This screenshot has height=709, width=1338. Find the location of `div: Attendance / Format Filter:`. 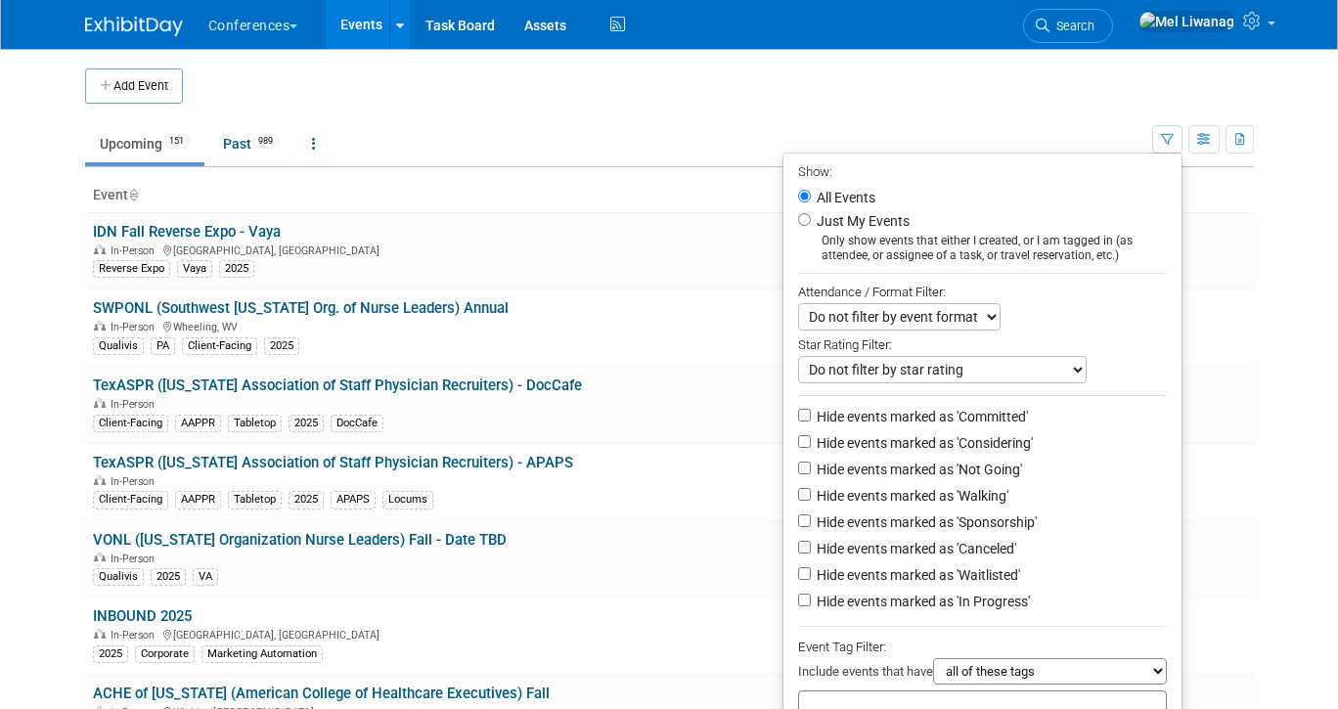

div: Attendance / Format Filter: is located at coordinates (982, 292).